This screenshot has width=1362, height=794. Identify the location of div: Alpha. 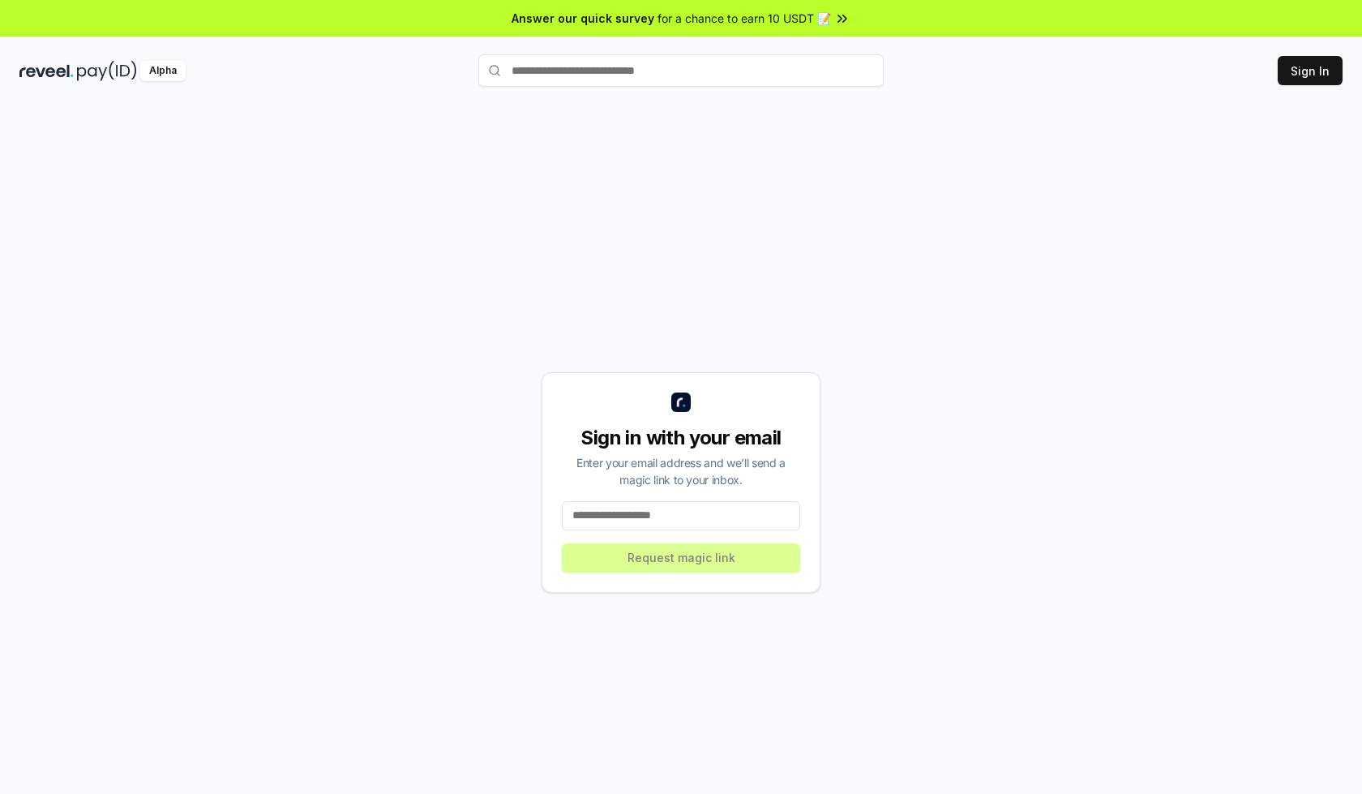
(163, 71).